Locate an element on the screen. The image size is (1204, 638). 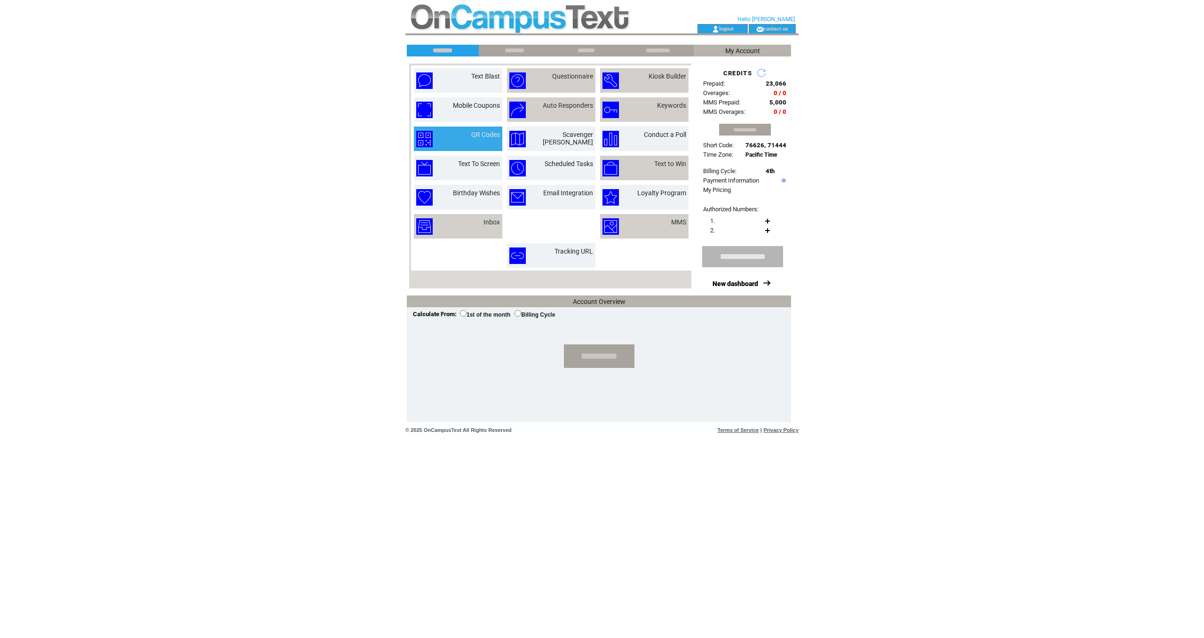
img: contact_us_icon.gif is located at coordinates (759, 29).